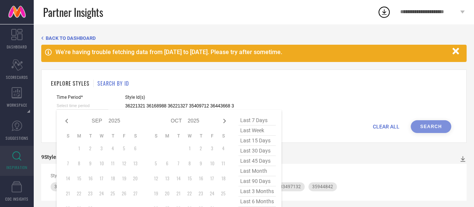  What do you see at coordinates (201, 163) in the screenshot?
I see `td: Thu Oct 09 2025` at bounding box center [201, 163].